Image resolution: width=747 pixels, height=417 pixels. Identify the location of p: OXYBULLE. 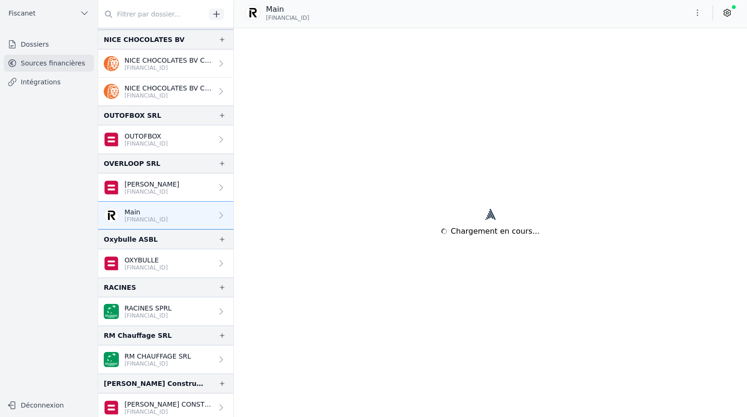
(146, 260).